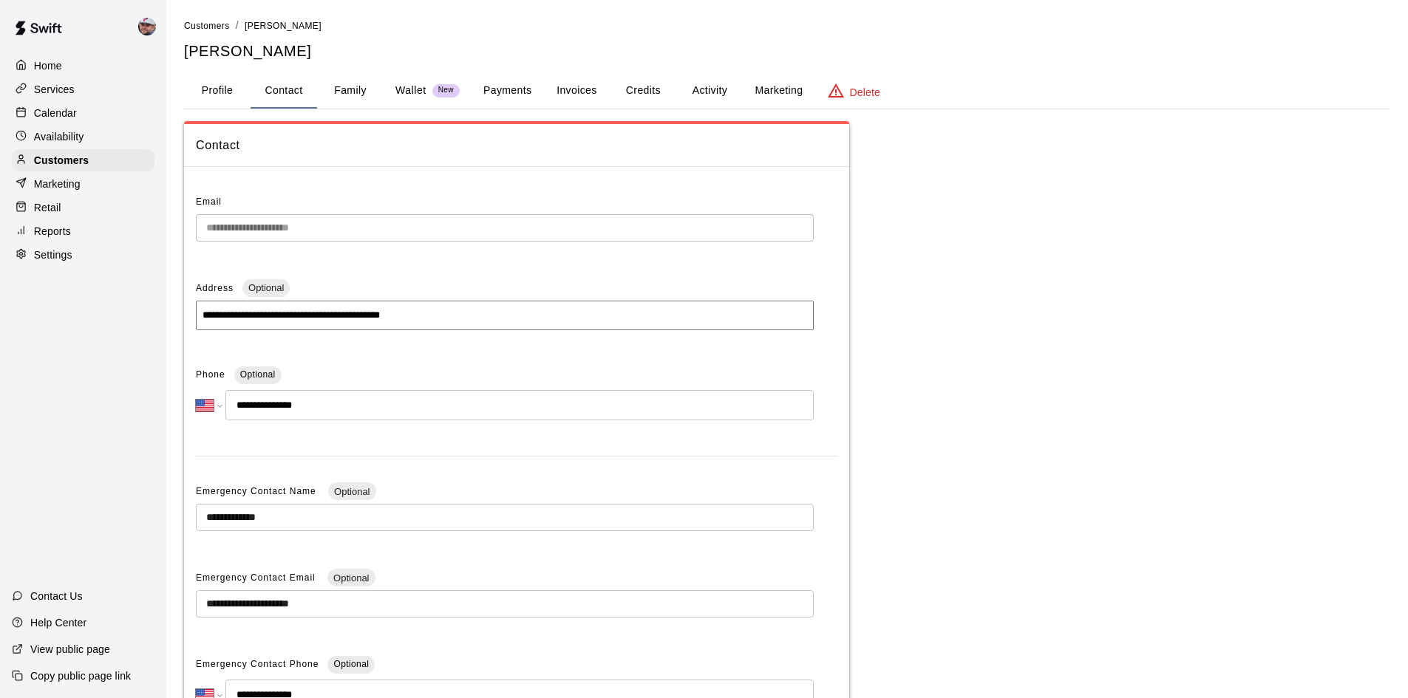 The image size is (1408, 698). I want to click on div: Alec Silverman, so click(151, 27).